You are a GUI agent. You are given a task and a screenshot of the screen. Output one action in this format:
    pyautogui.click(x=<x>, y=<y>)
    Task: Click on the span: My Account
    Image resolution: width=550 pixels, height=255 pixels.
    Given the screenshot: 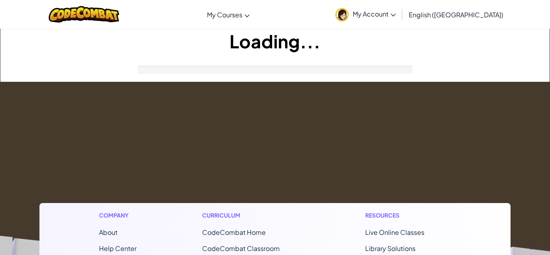 What is the action you would take?
    pyautogui.click(x=374, y=14)
    